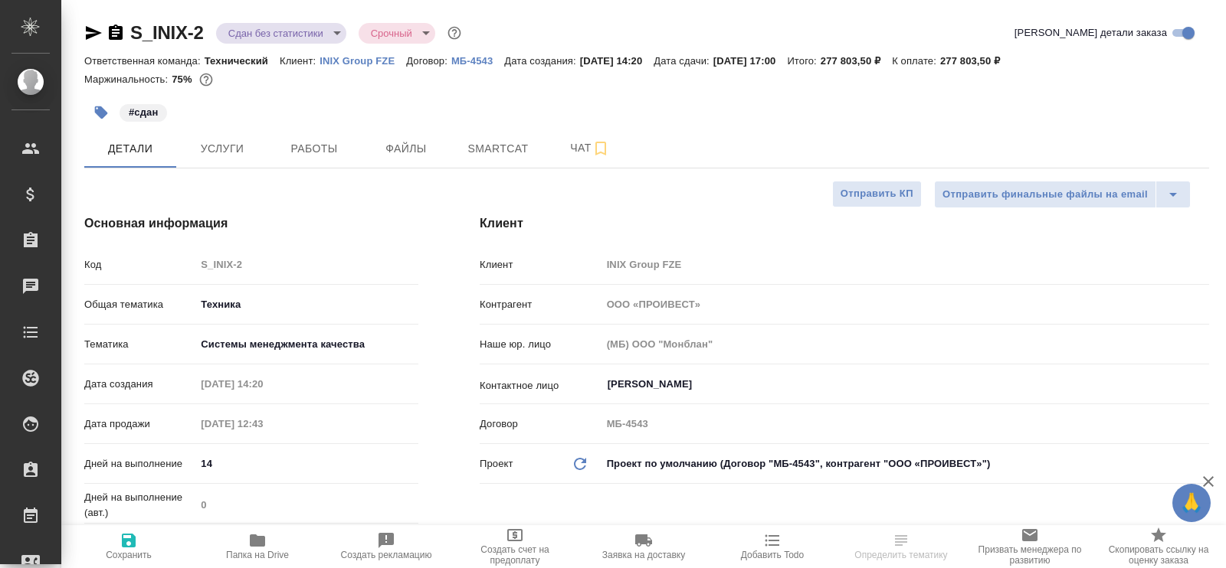 This screenshot has width=1226, height=568. What do you see at coordinates (515, 555) in the screenshot?
I see `span: Создать счет на предоплату` at bounding box center [515, 555].